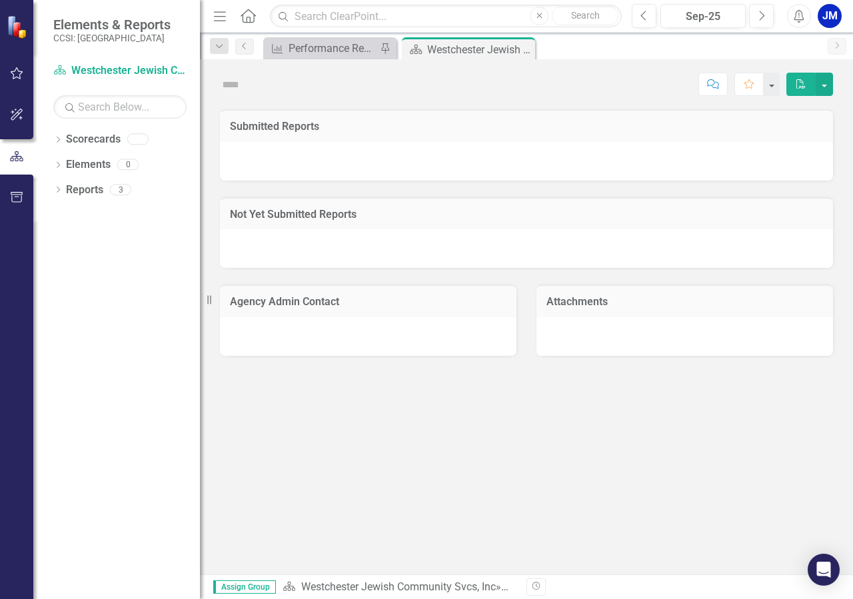 The image size is (853, 599). Describe the element at coordinates (685, 302) in the screenshot. I see `h3: Attachments` at that location.